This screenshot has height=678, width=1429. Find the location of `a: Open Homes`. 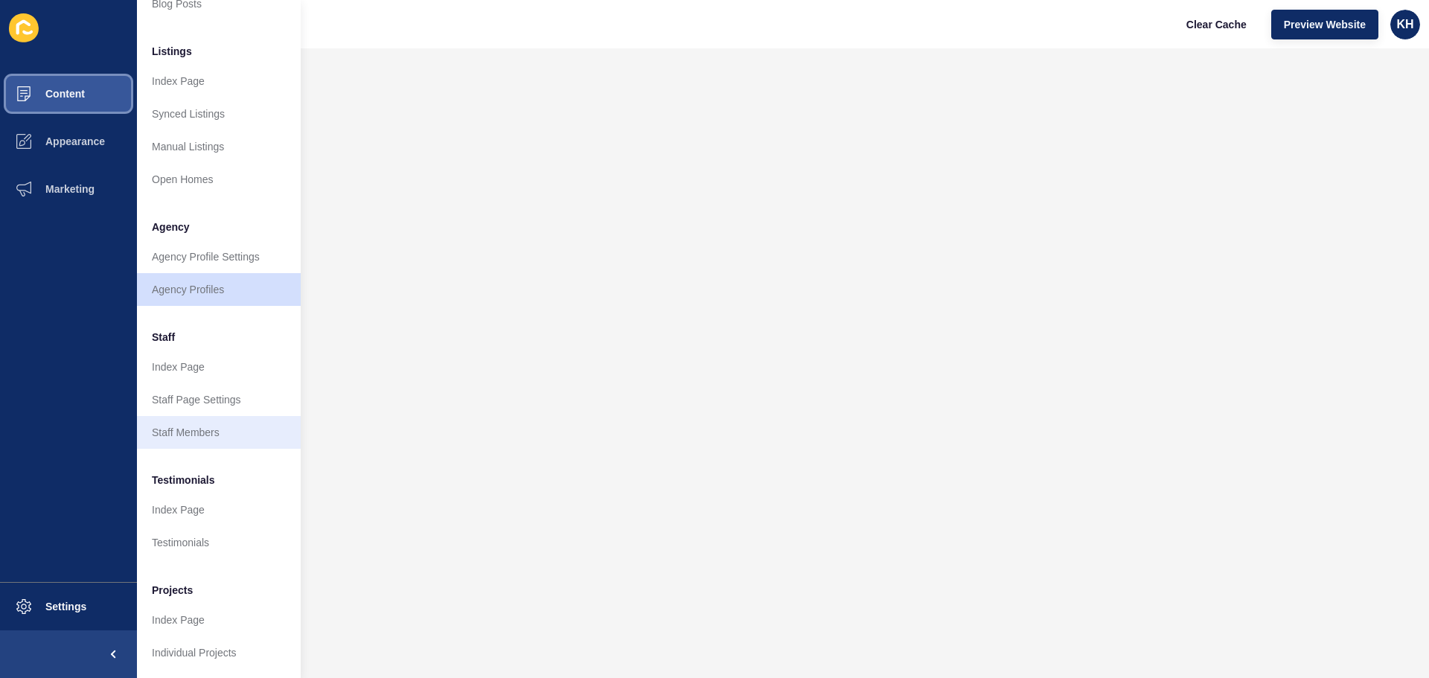

a: Open Homes is located at coordinates (219, 179).